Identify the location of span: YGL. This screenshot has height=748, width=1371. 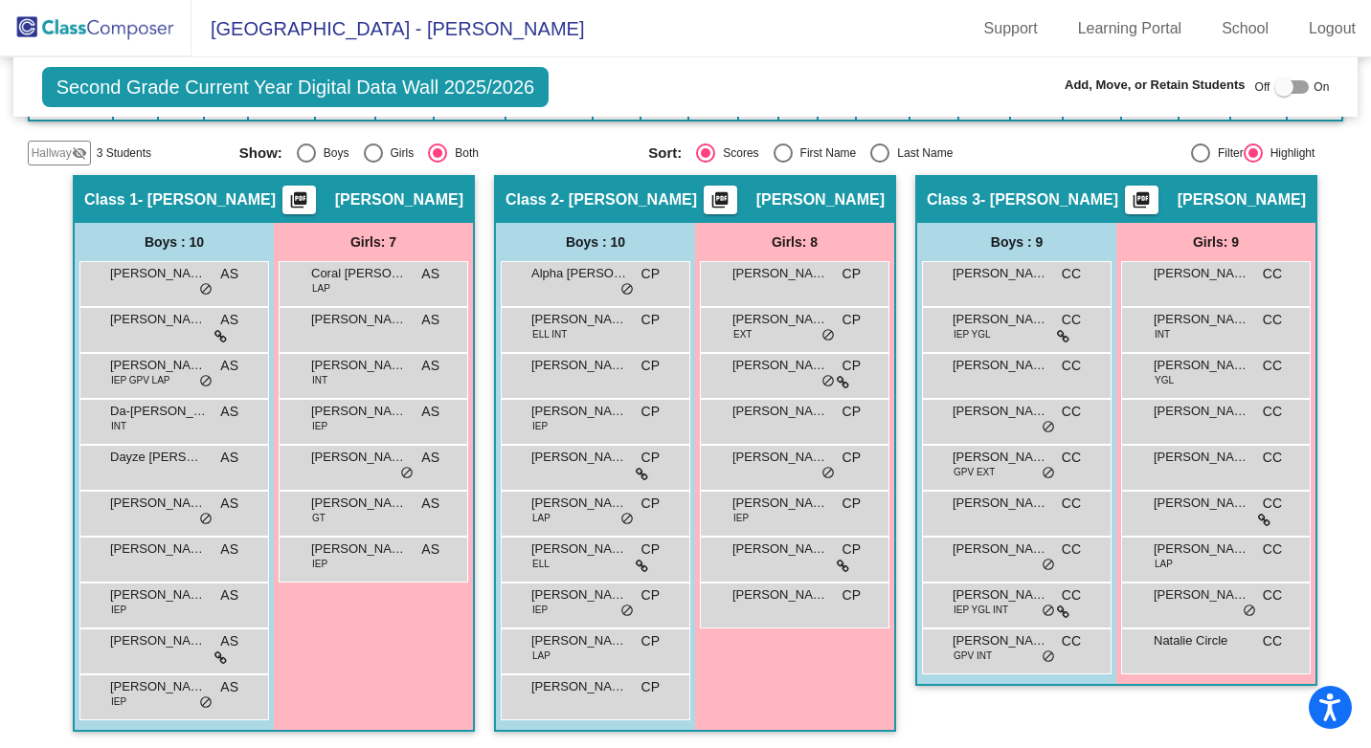
(1164, 380).